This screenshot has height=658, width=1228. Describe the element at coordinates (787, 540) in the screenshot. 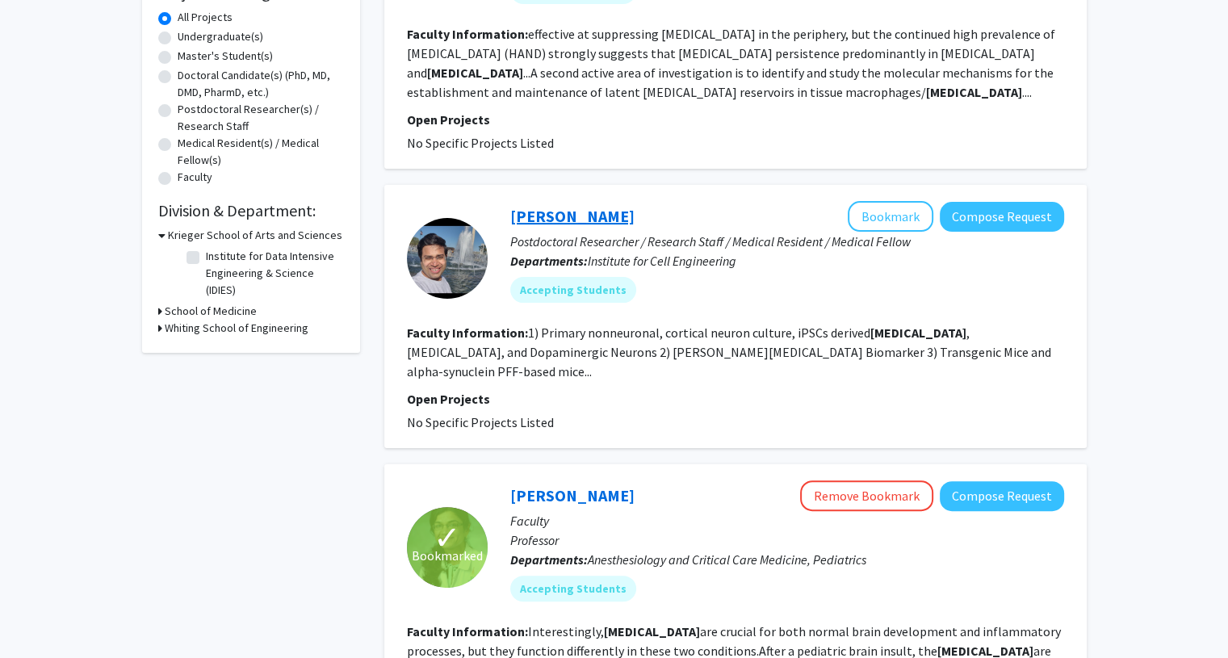

I see `p: Professor` at that location.